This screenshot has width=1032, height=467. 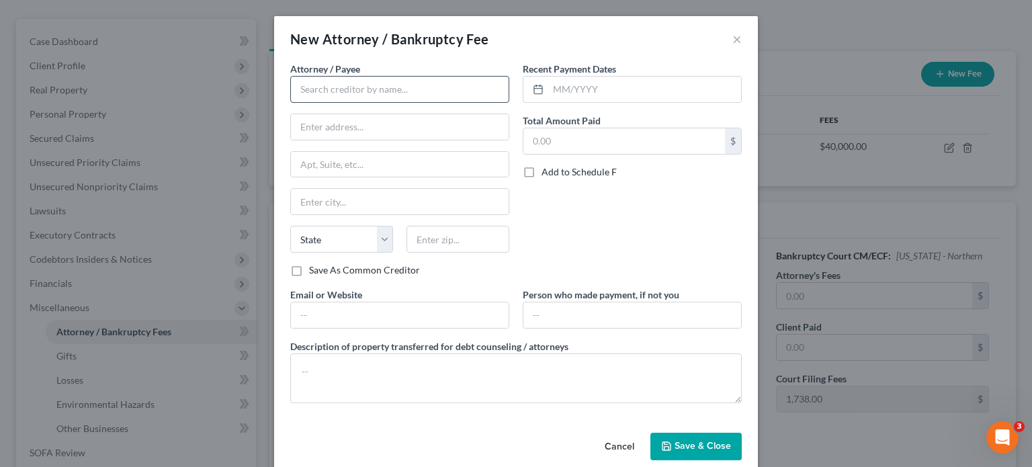 I want to click on span: Attorney / Bankruptcy Fee, so click(x=406, y=39).